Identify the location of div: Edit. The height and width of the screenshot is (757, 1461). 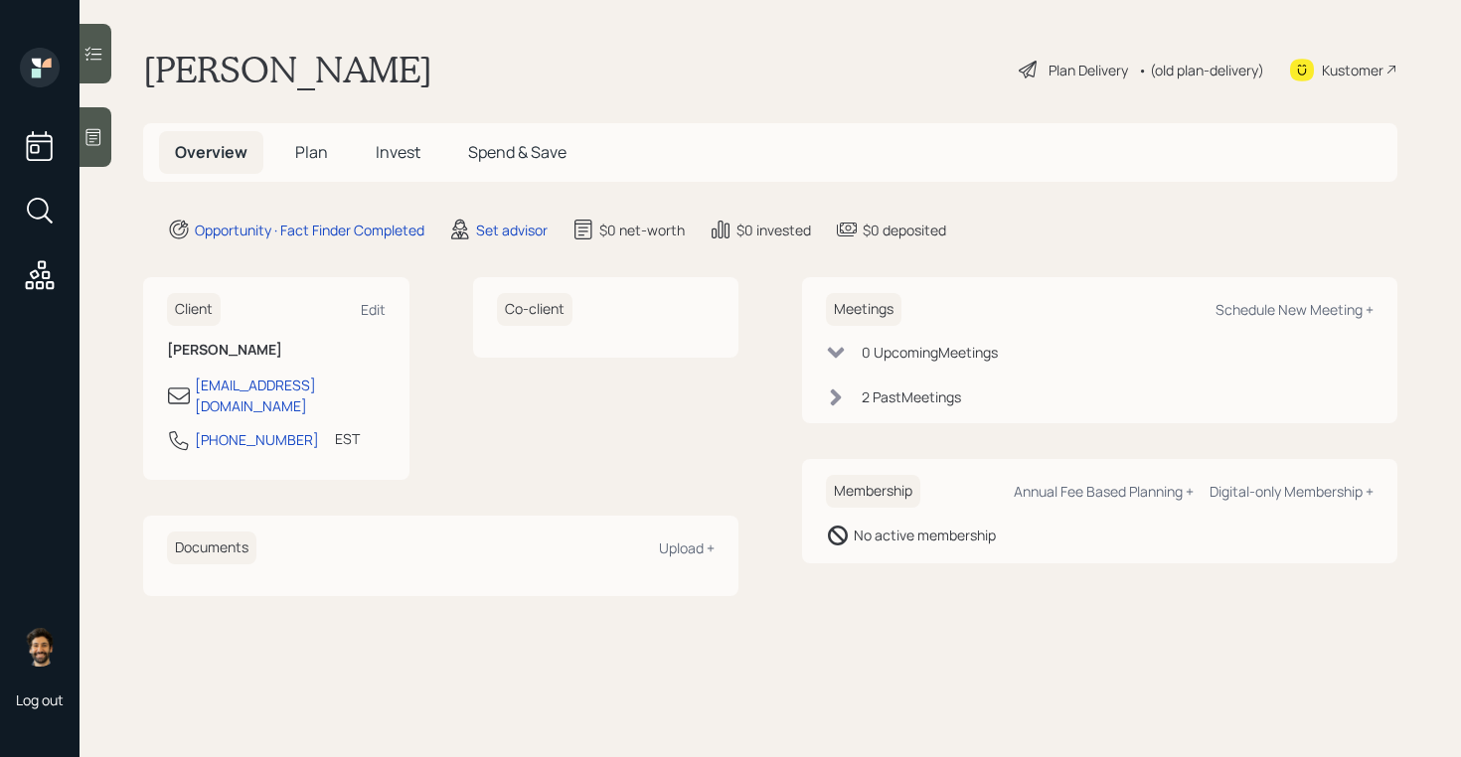
(373, 309).